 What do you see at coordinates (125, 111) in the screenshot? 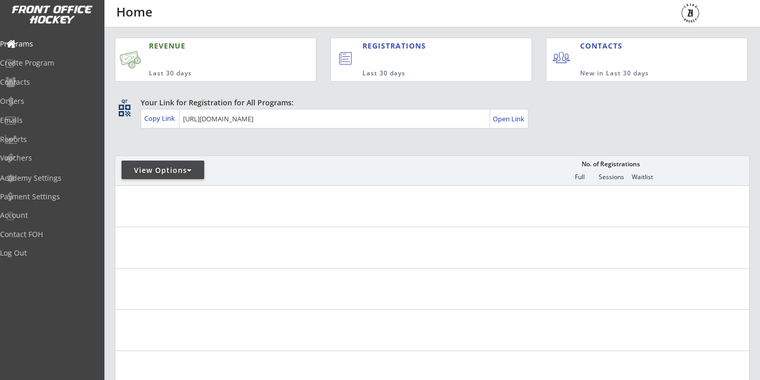
I see `button: qr_code` at bounding box center [125, 111].